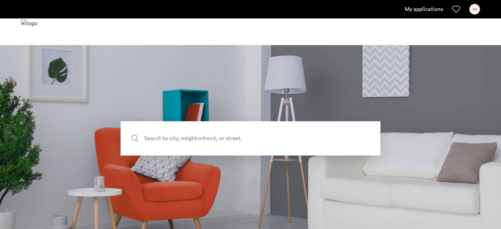 The height and width of the screenshot is (229, 501). Describe the element at coordinates (235, 138) in the screenshot. I see `span: Search by city, neighborhood, or street.` at that location.